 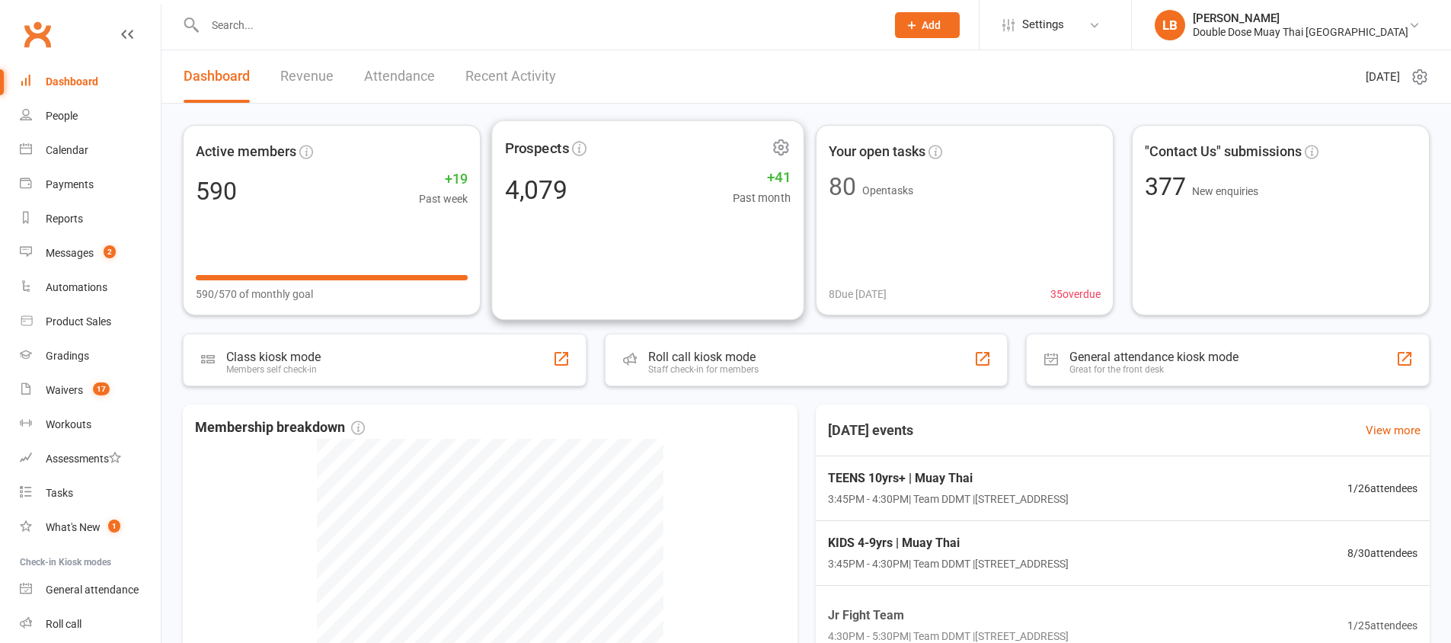 I want to click on div: Payments, so click(x=69, y=184).